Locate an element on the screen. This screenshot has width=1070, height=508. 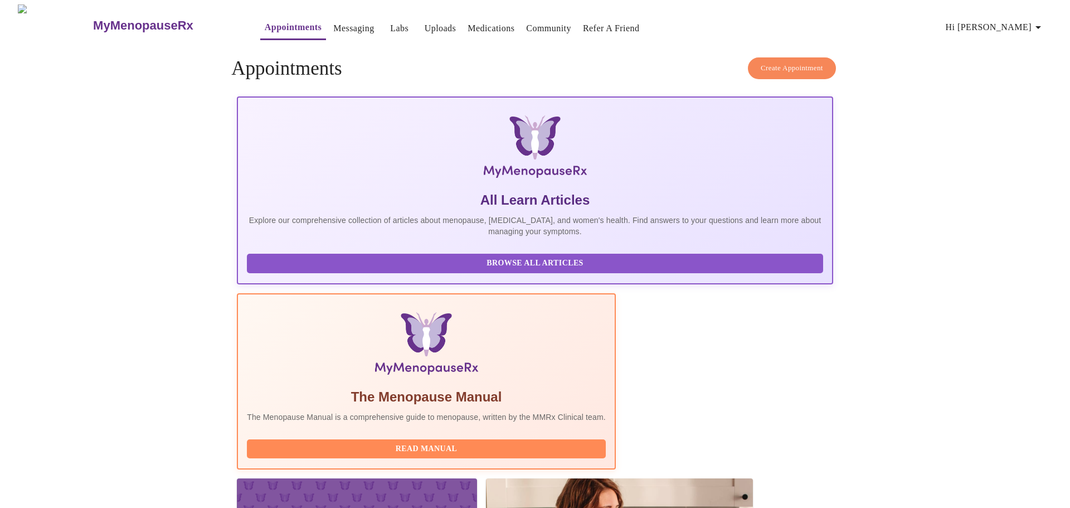
button: Browse All Articles is located at coordinates (535, 263).